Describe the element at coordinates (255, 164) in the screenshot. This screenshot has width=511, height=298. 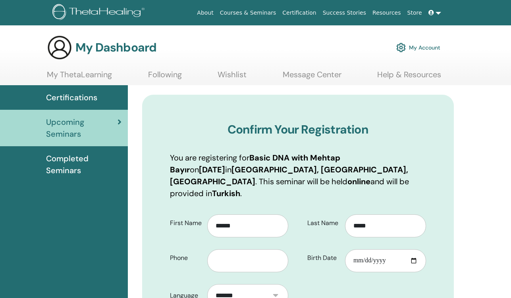
I see `b: Basic DNA with Mehtap Bayır` at that location.